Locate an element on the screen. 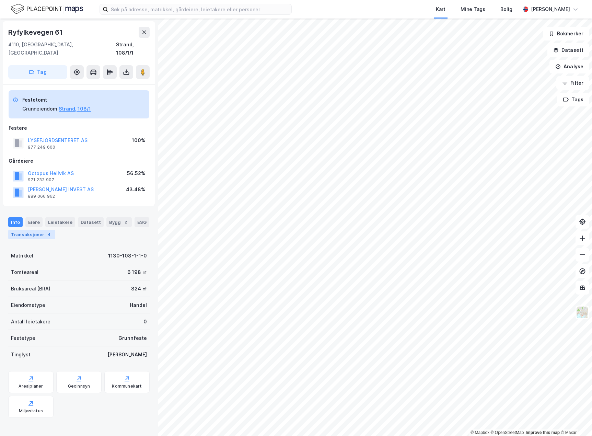  a: Improve this map is located at coordinates (542, 432).